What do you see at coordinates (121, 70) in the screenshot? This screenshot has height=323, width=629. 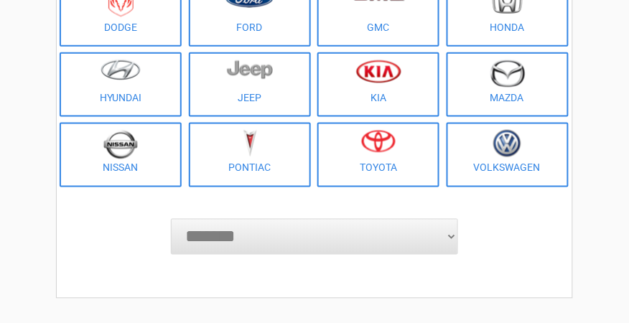 I see `img: hyundai` at bounding box center [121, 70].